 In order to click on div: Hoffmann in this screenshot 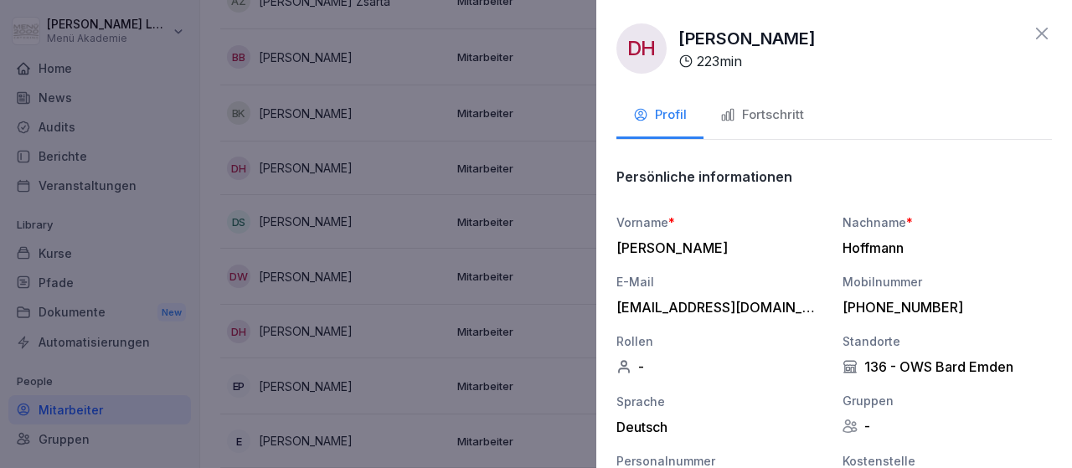, I will do `click(943, 248)`.